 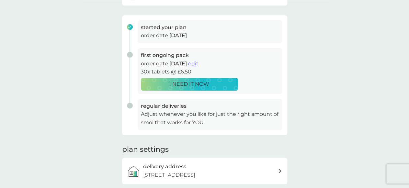 I want to click on h3: delivery address, so click(x=164, y=167).